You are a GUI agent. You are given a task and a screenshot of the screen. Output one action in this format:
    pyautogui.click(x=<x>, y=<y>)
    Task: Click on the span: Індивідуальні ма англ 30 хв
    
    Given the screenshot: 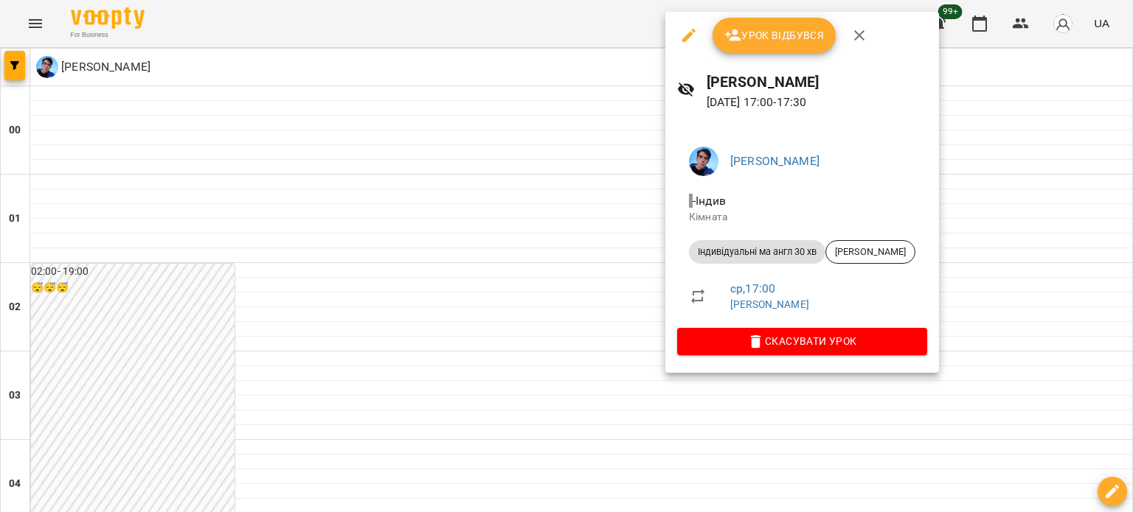 What is the action you would take?
    pyautogui.click(x=756, y=252)
    